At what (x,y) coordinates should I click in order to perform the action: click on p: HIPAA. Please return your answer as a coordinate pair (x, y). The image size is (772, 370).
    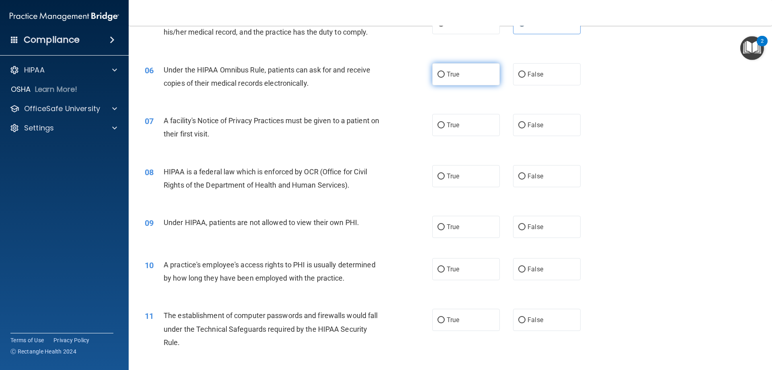
    Looking at the image, I should click on (34, 70).